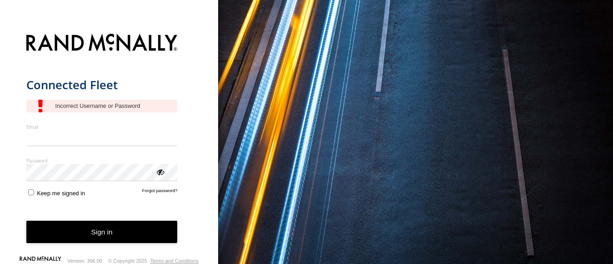 The height and width of the screenshot is (264, 613). What do you see at coordinates (61, 193) in the screenshot?
I see `span: Keep me signed in` at bounding box center [61, 193].